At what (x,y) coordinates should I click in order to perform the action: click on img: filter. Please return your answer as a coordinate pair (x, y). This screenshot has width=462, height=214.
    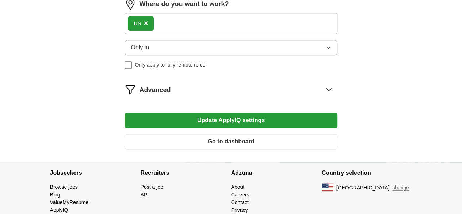
    Looking at the image, I should click on (130, 89).